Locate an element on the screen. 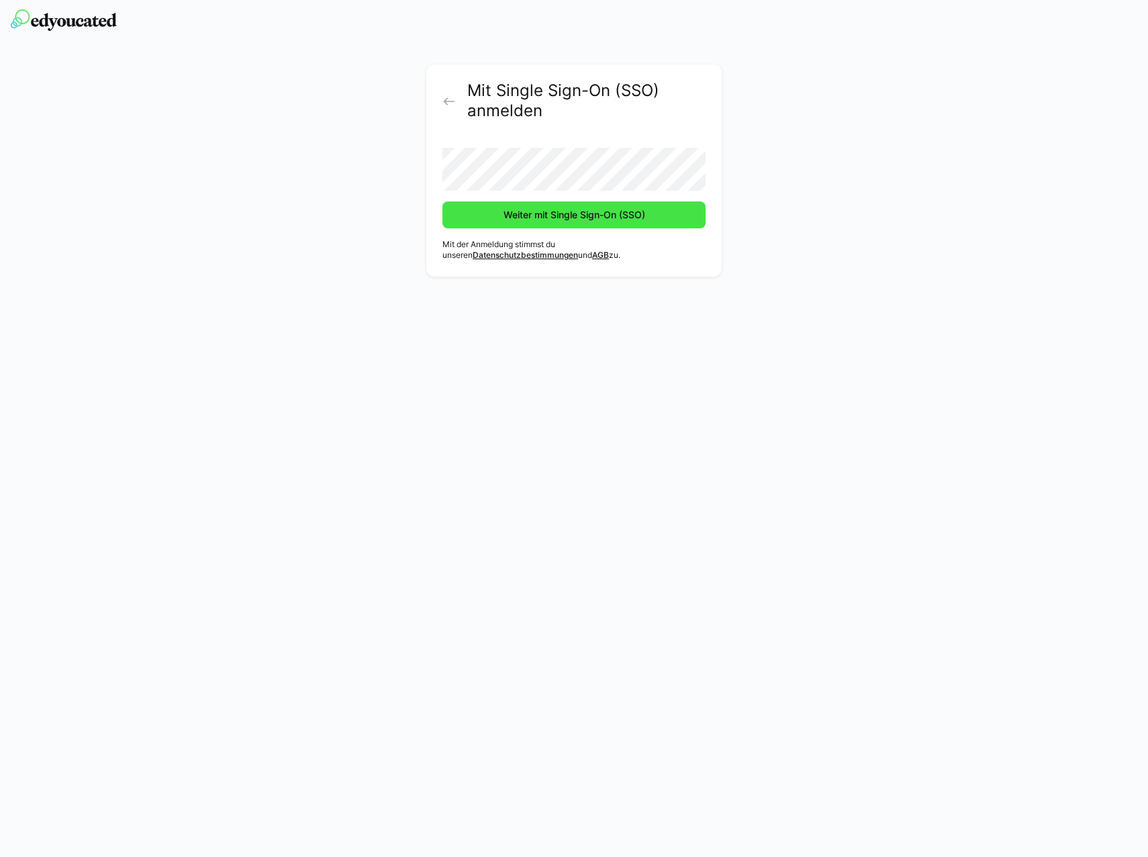 The image size is (1148, 857). button: Weiter mit Single Sign-On (SSO) is located at coordinates (574, 215).